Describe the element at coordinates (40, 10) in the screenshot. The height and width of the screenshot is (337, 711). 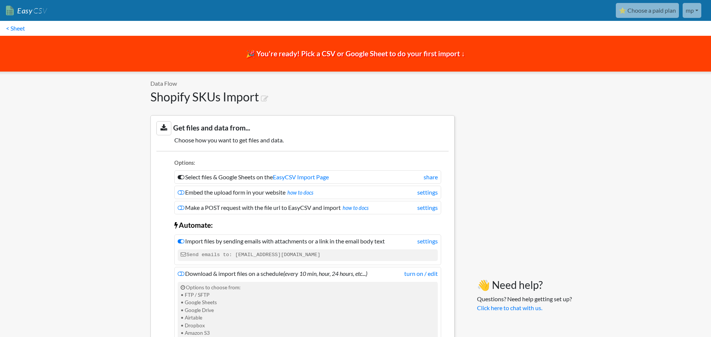
I see `span: CSV` at that location.